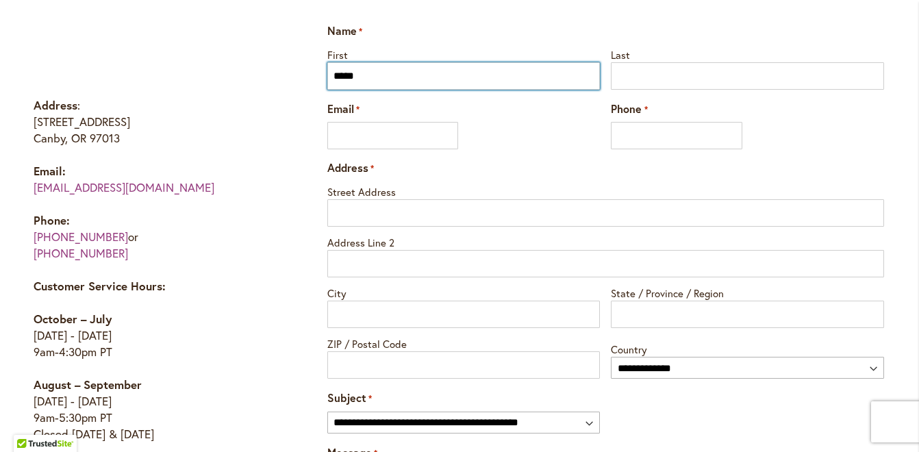 The height and width of the screenshot is (452, 919). Describe the element at coordinates (99, 285) in the screenshot. I see `strong: Customer Service Hours:` at that location.